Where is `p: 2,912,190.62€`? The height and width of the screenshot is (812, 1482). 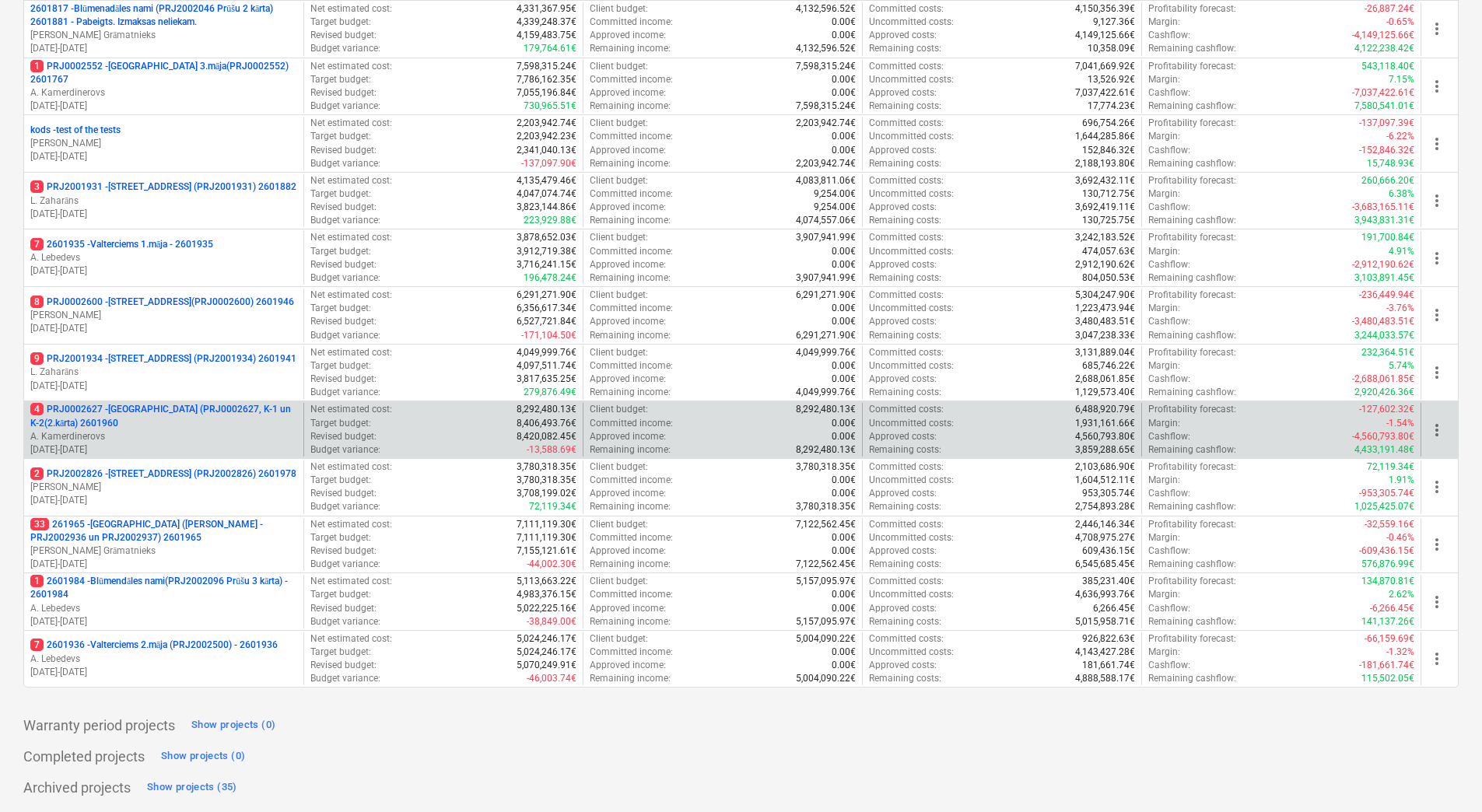
p: 2,912,190.62€ is located at coordinates (1105, 265).